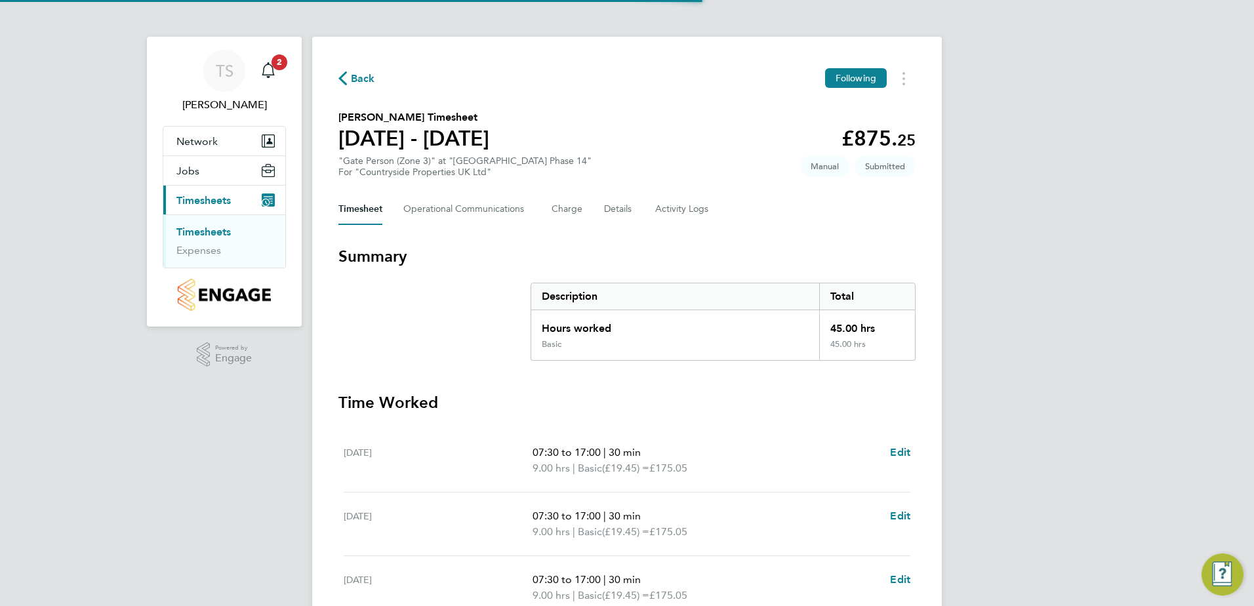 The image size is (1254, 606). I want to click on span: Jobs, so click(188, 170).